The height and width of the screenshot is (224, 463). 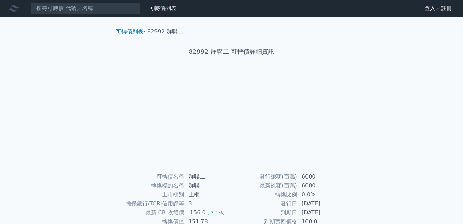 I want to click on td: 最新 CB 收盤價, so click(x=151, y=213).